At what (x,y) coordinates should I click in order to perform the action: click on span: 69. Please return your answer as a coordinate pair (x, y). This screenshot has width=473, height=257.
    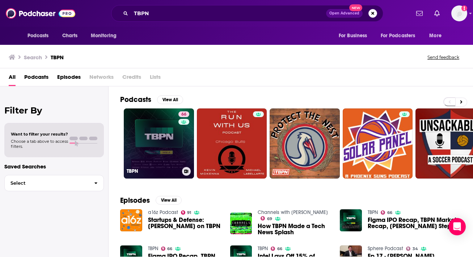
    Looking at the image, I should click on (270, 219).